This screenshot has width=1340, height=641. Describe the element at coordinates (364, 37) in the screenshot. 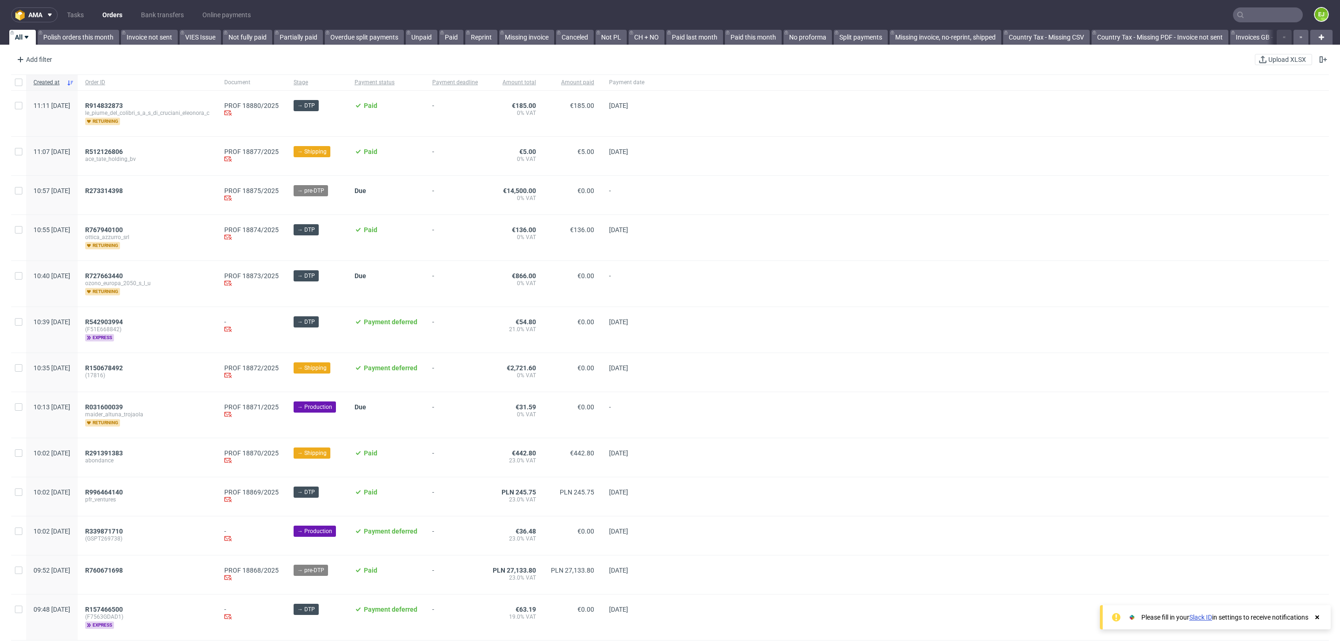

I see `a: Overdue split payments` at that location.